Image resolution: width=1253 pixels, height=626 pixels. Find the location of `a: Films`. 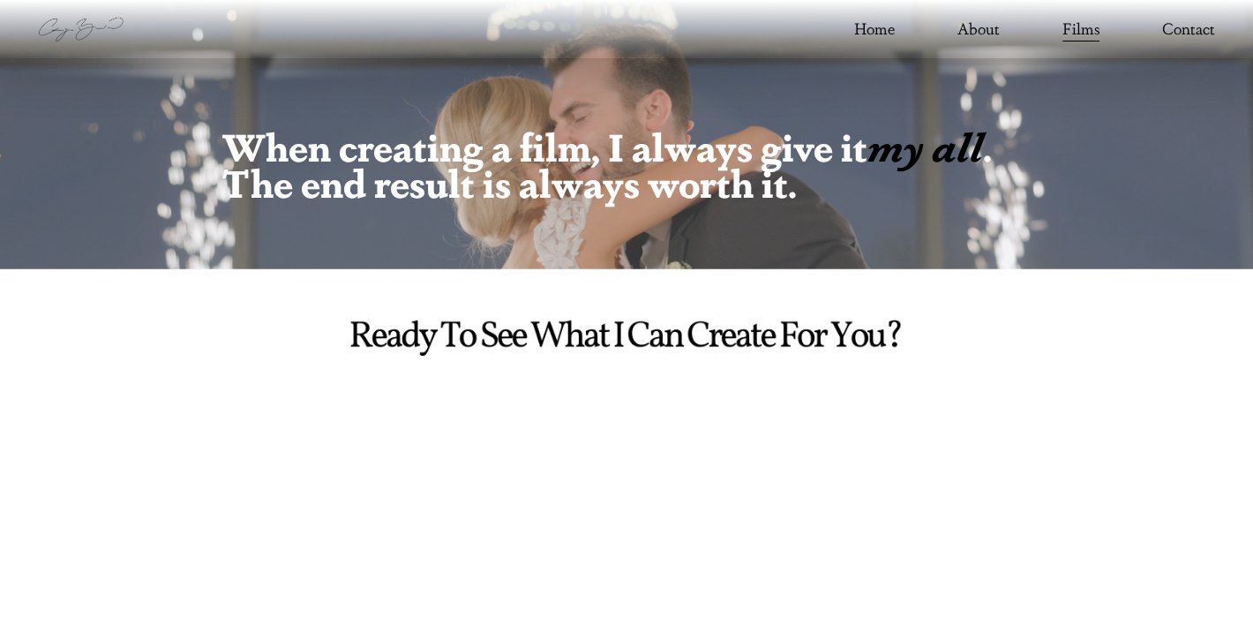

a: Films is located at coordinates (1081, 29).